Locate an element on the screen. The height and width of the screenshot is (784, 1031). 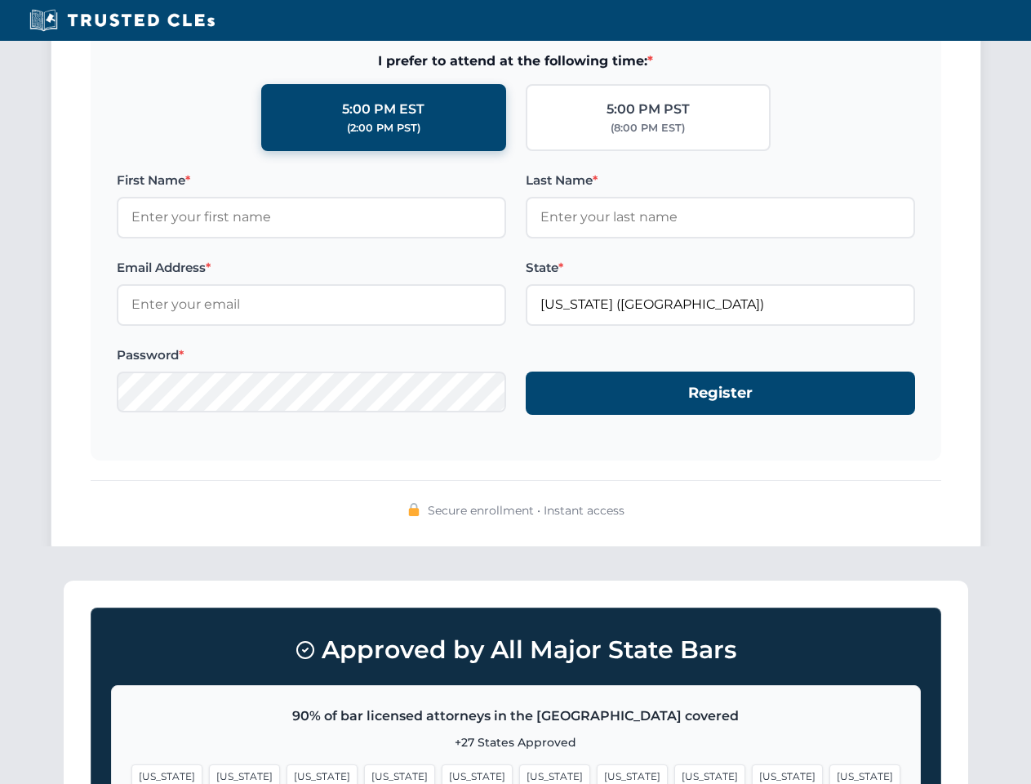
img: Trusted CLEs is located at coordinates (122, 20).